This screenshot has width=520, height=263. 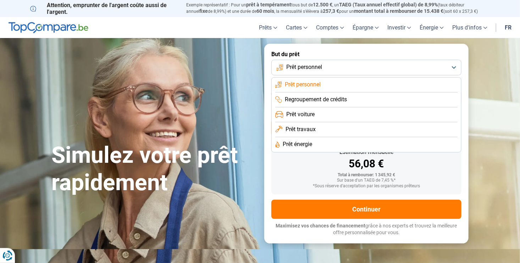 What do you see at coordinates (432, 27) in the screenshot?
I see `a: Énergie` at bounding box center [432, 27].